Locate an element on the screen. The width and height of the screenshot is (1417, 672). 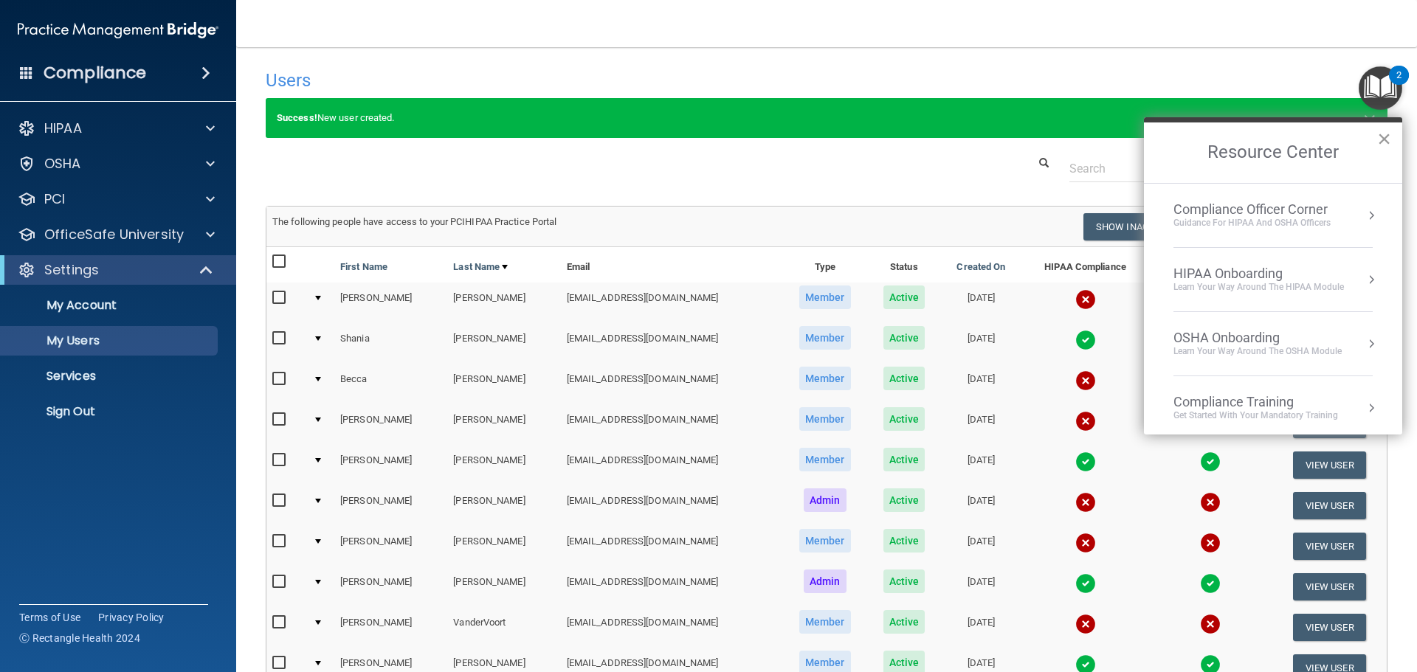
td: Becca is located at coordinates (390, 384).